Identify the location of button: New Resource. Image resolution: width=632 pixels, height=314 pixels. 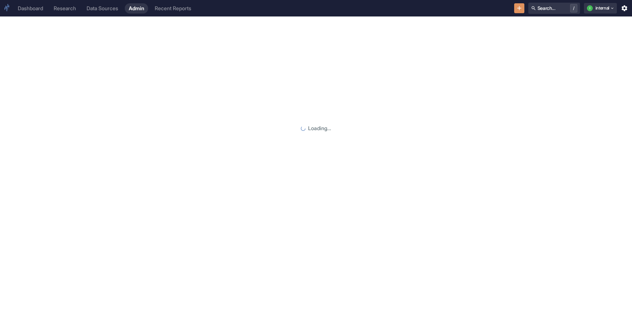
(519, 8).